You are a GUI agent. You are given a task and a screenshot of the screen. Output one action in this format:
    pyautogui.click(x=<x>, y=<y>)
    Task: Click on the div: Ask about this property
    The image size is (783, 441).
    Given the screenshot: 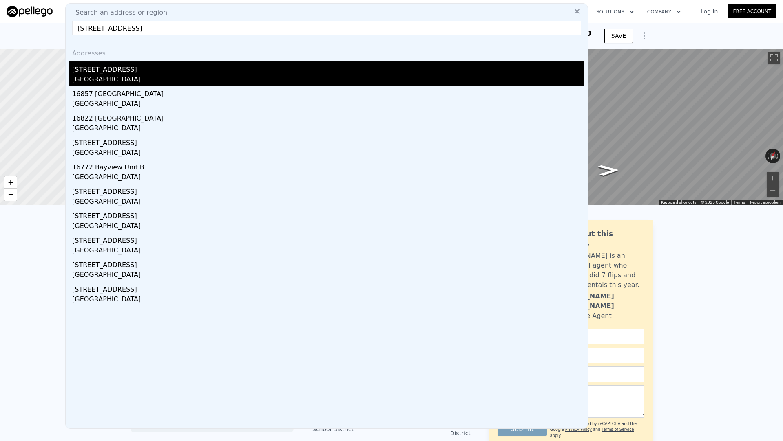 What is the action you would take?
    pyautogui.click(x=598, y=240)
    